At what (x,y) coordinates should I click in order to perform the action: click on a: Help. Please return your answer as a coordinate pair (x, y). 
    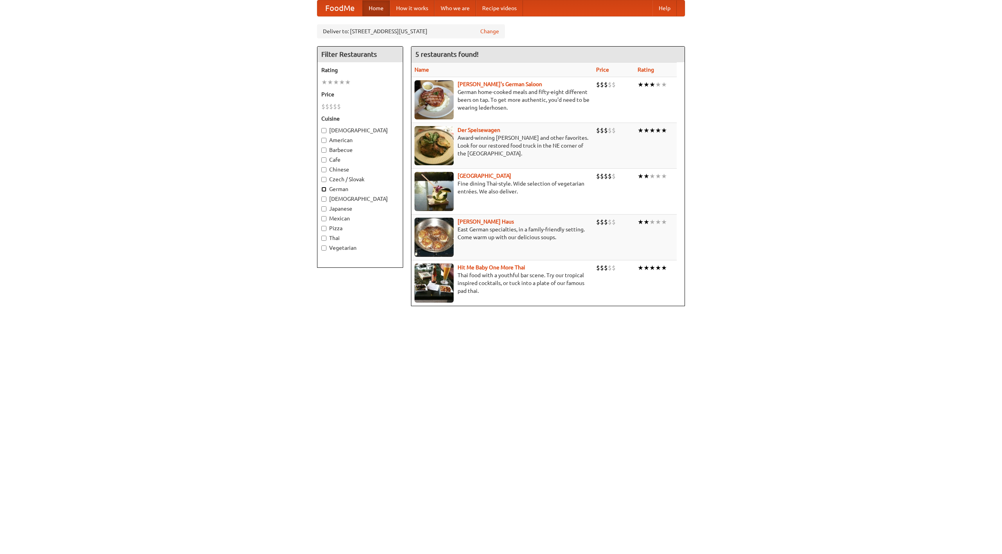
    Looking at the image, I should click on (665, 8).